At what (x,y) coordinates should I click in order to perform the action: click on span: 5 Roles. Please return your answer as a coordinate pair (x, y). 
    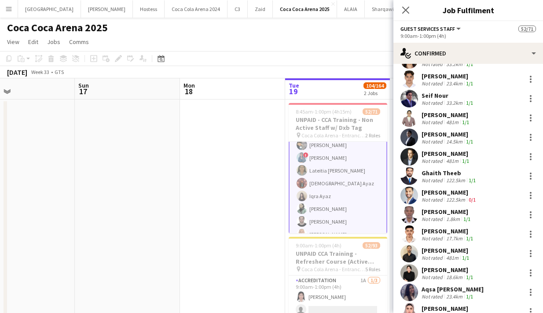
    Looking at the image, I should click on (373, 269).